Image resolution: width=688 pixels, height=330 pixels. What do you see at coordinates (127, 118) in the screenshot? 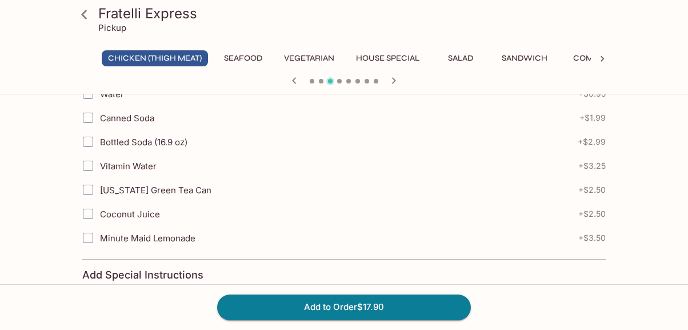
I see `span: Canned Soda` at bounding box center [127, 118].